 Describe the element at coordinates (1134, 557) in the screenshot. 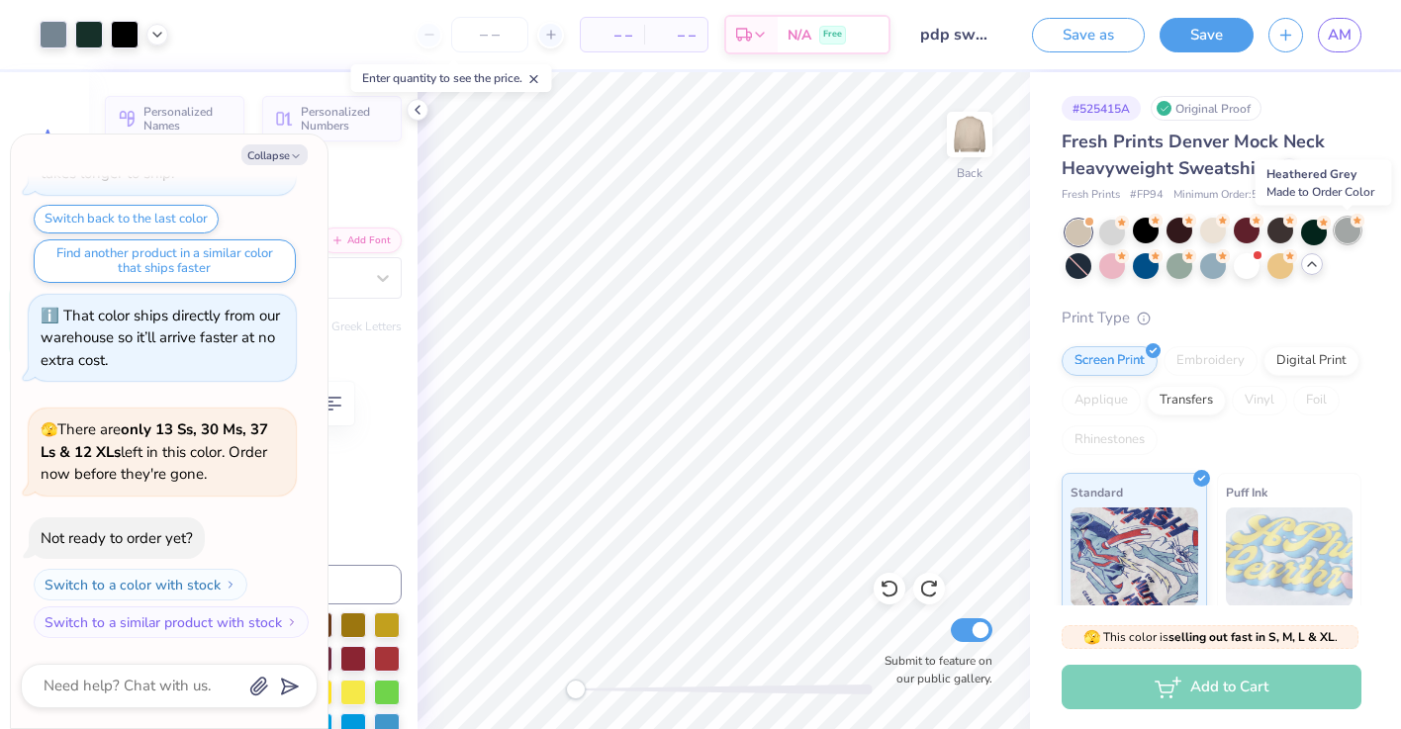

I see `img: Standard` at that location.